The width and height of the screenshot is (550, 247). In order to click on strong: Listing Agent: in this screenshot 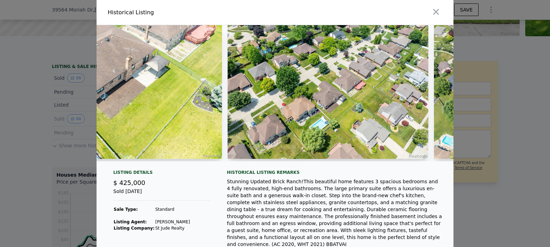, I will do `click(130, 222)`.